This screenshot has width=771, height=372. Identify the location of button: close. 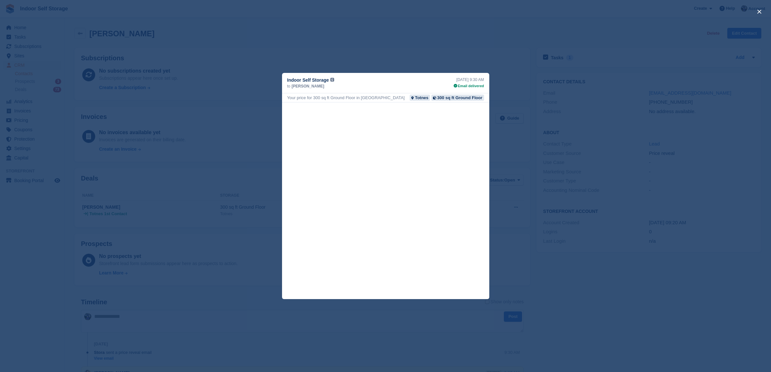
(759, 12).